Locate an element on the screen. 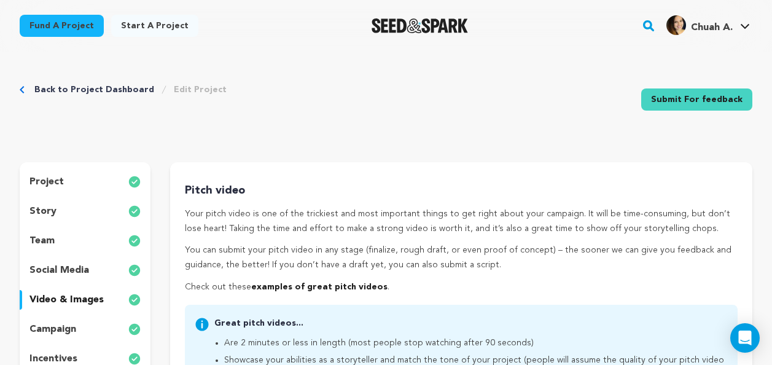 The width and height of the screenshot is (772, 365). p: Check out these . is located at coordinates (461, 287).